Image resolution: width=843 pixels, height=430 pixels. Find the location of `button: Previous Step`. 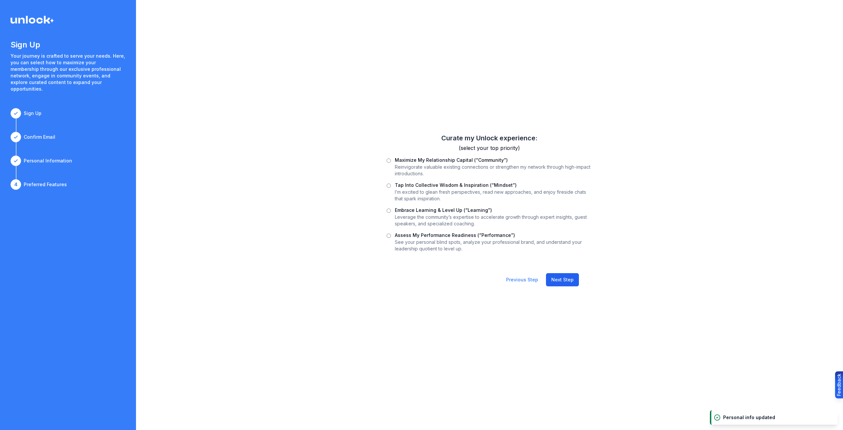

button: Previous Step is located at coordinates (522, 280).